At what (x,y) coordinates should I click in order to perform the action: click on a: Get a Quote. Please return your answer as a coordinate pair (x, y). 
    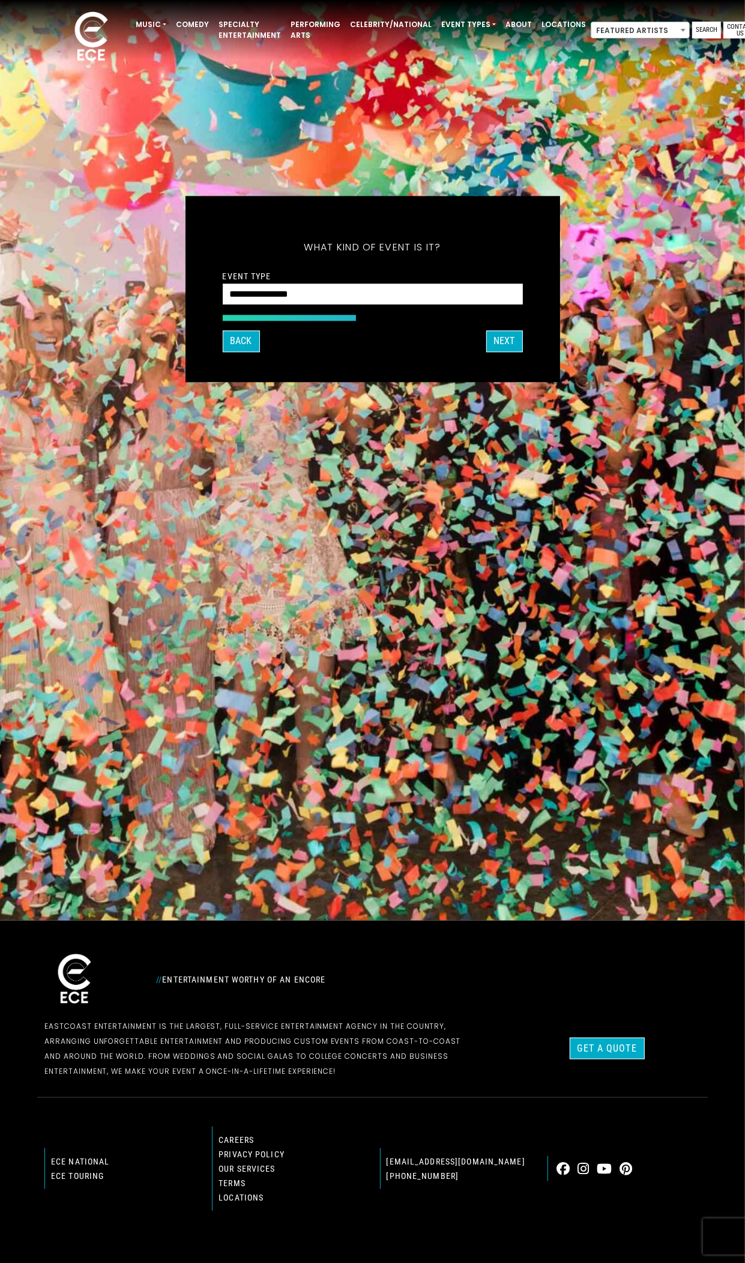
    Looking at the image, I should click on (607, 1048).